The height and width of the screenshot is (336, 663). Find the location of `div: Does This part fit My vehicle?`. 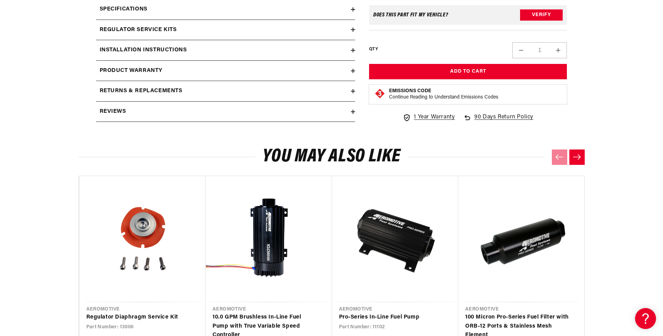

div: Does This part fit My vehicle? is located at coordinates (410, 15).